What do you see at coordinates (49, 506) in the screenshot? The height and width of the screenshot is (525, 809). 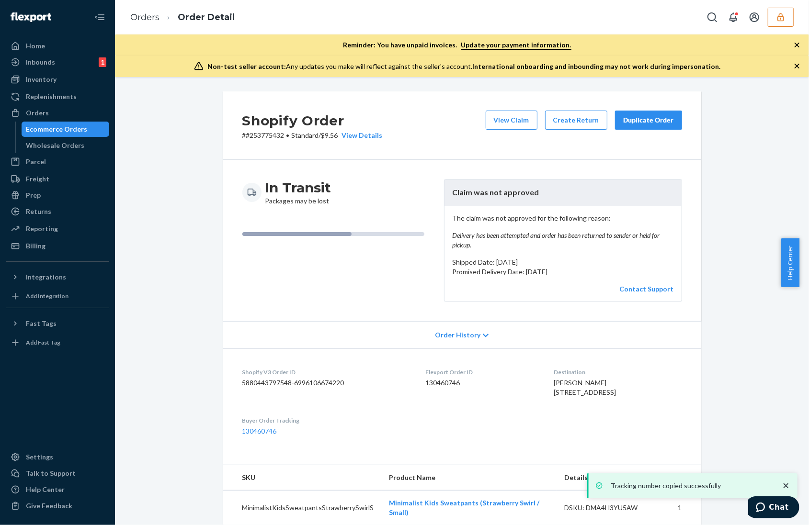 I see `div: Give Feedback` at bounding box center [49, 506].